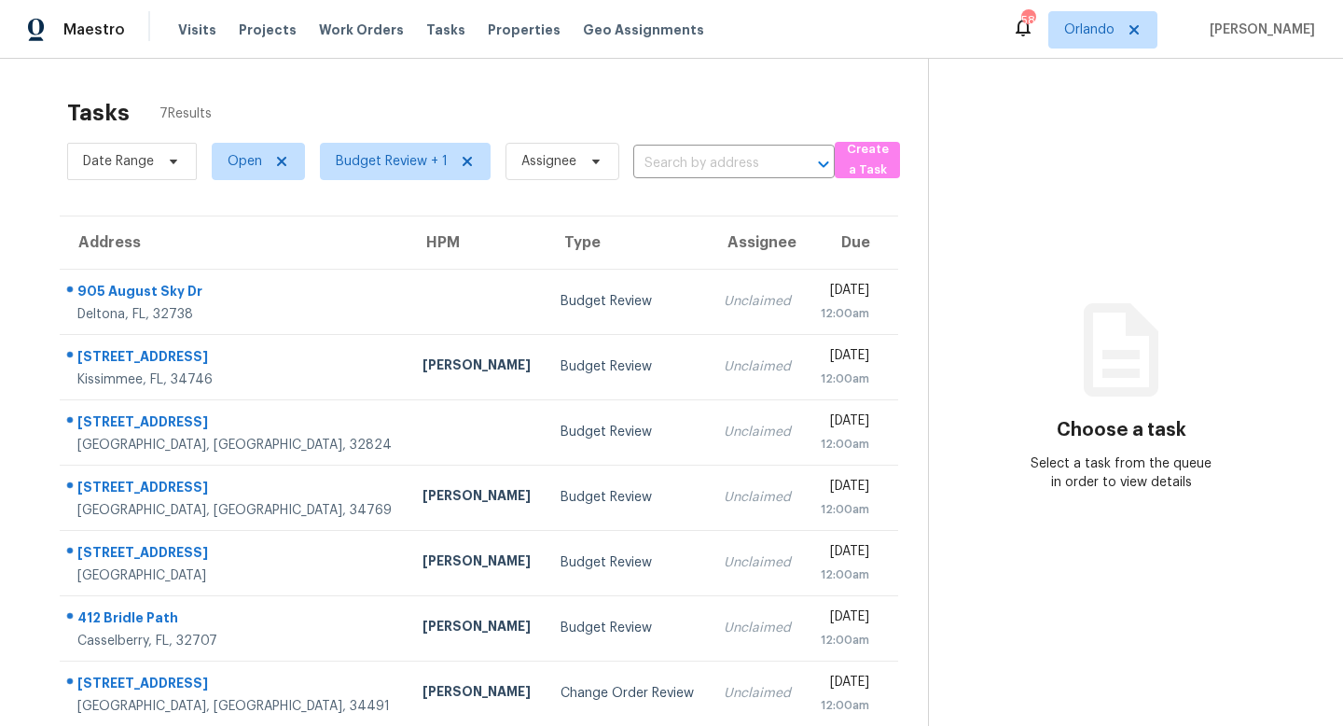 This screenshot has height=726, width=1343. I want to click on span: Geo Assignments, so click(644, 30).